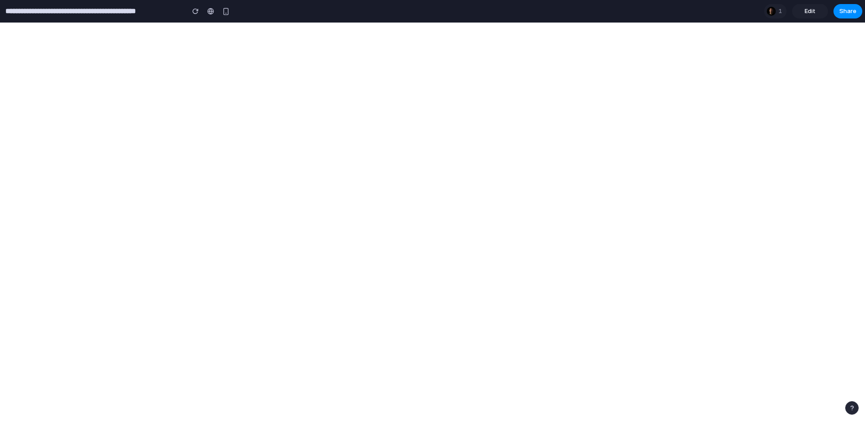 The image size is (865, 421). I want to click on button: Share, so click(847, 11).